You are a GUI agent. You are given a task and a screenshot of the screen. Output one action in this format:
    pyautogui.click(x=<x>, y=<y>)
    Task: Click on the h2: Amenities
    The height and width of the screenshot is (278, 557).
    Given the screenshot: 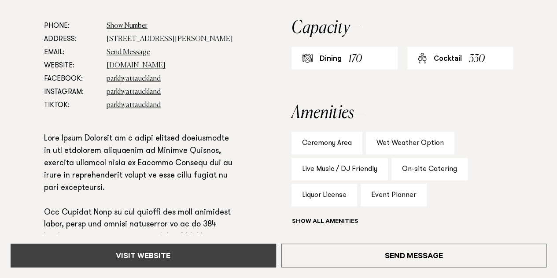 What is the action you would take?
    pyautogui.click(x=402, y=113)
    